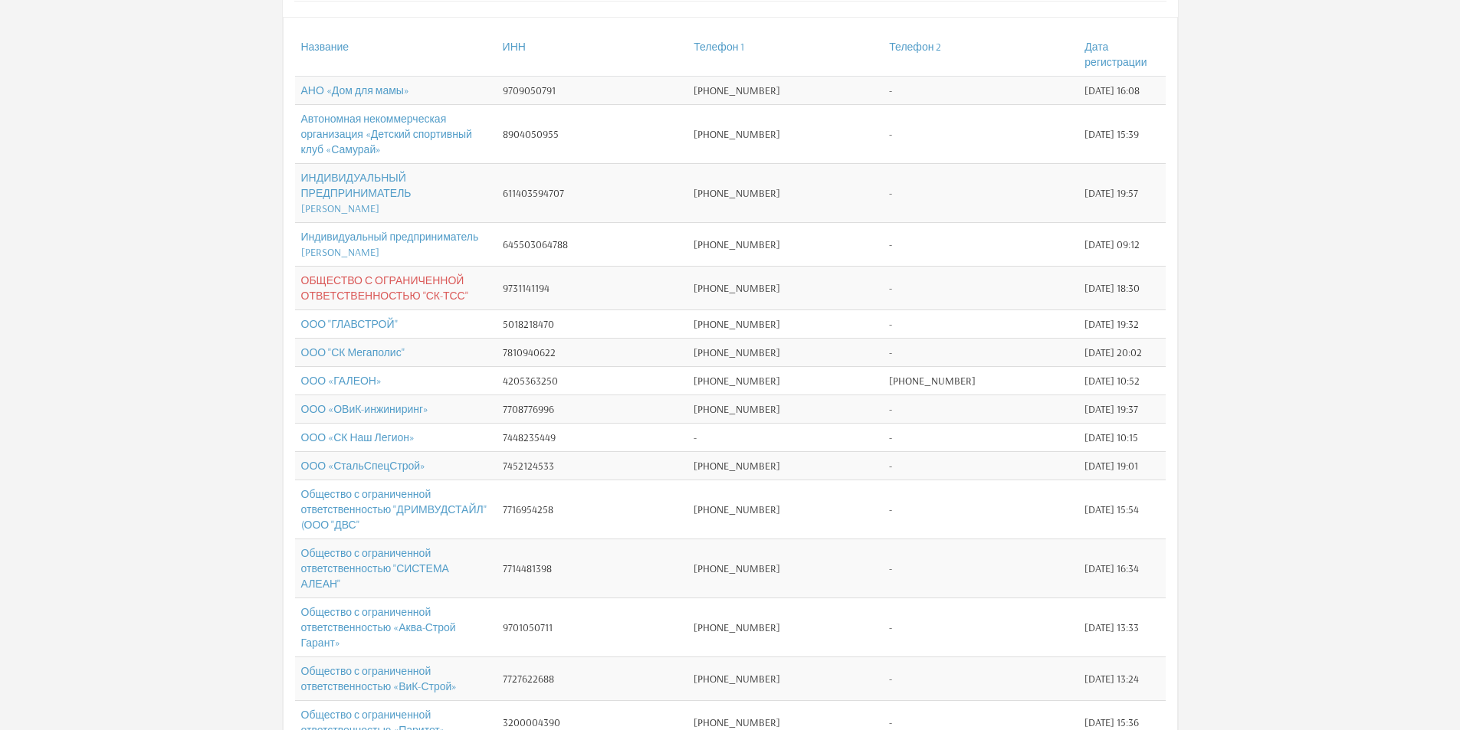 The image size is (1460, 730). Describe the element at coordinates (592, 627) in the screenshot. I see `td: 9701050711` at that location.